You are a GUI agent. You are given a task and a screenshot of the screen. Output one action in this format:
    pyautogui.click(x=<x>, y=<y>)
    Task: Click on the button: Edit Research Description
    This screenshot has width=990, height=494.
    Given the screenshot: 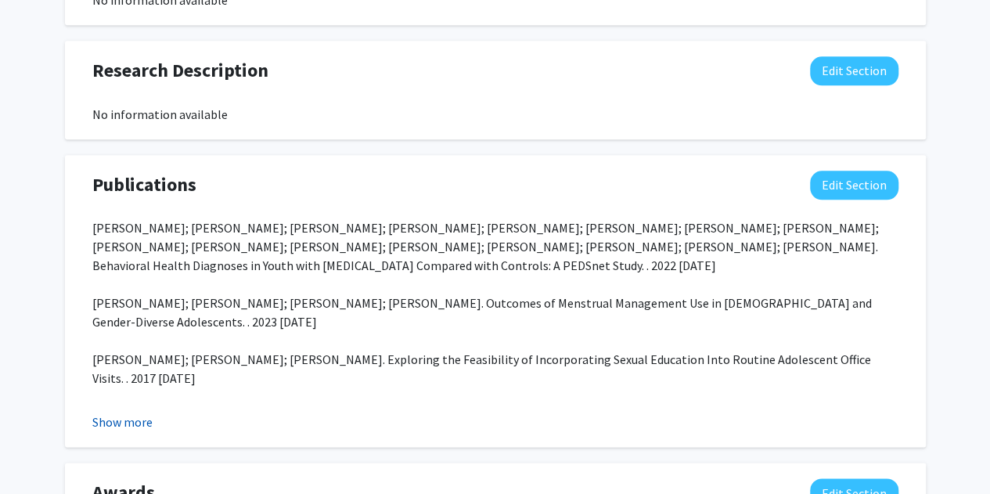 What is the action you would take?
    pyautogui.click(x=854, y=70)
    